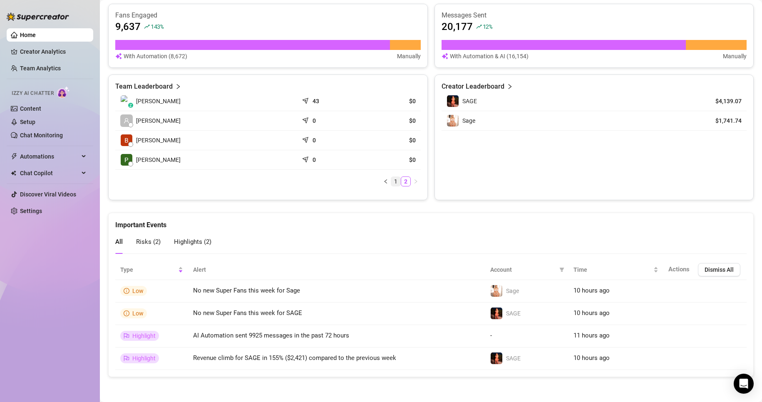 This screenshot has width=762, height=402. What do you see at coordinates (157, 26) in the screenshot?
I see `span: 143 %` at bounding box center [157, 26].